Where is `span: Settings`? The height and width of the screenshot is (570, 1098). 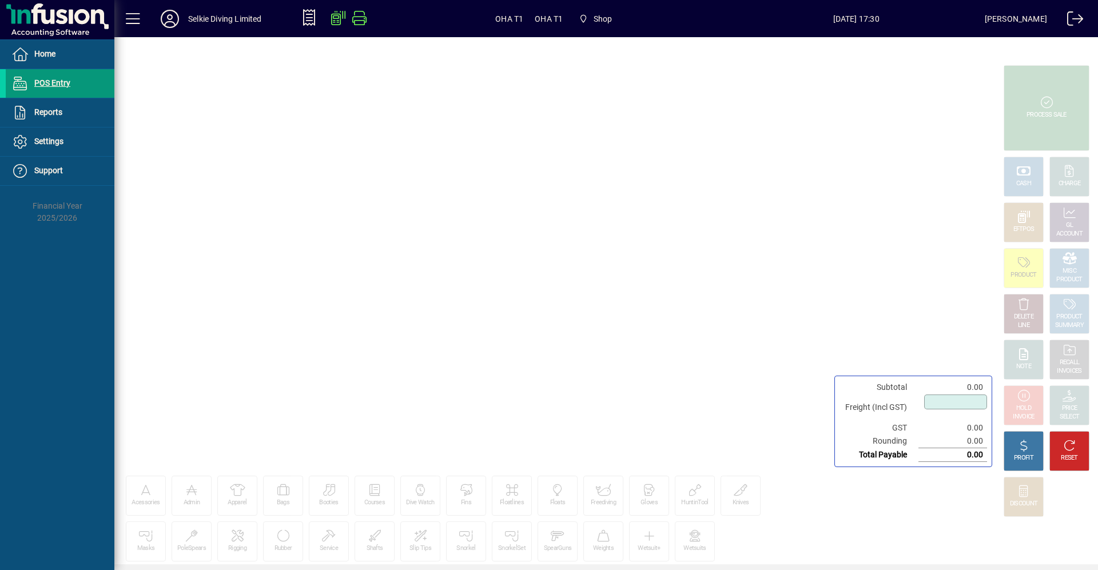
span: Settings is located at coordinates (49, 141).